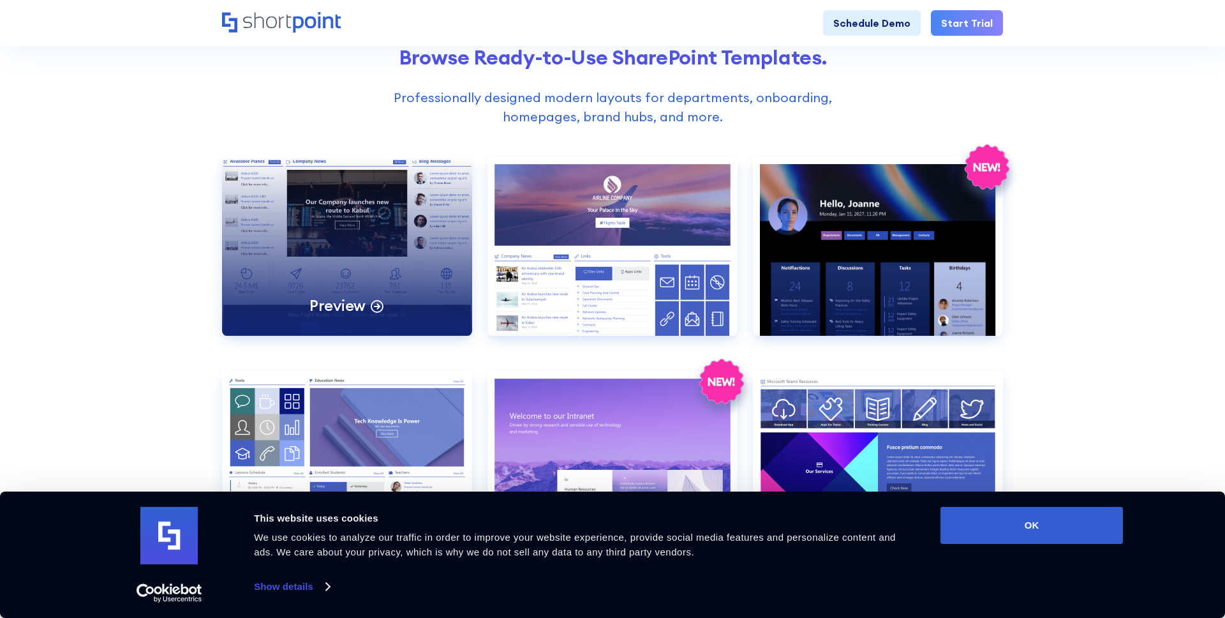 This screenshot has width=1225, height=618. Describe the element at coordinates (967, 23) in the screenshot. I see `a: Start Trial` at that location.